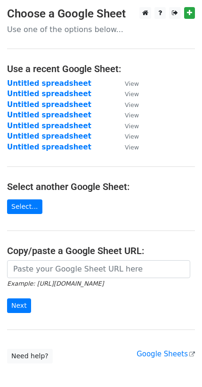 This screenshot has width=202, height=387. What do you see at coordinates (19, 306) in the screenshot?
I see `input: Next` at bounding box center [19, 306].